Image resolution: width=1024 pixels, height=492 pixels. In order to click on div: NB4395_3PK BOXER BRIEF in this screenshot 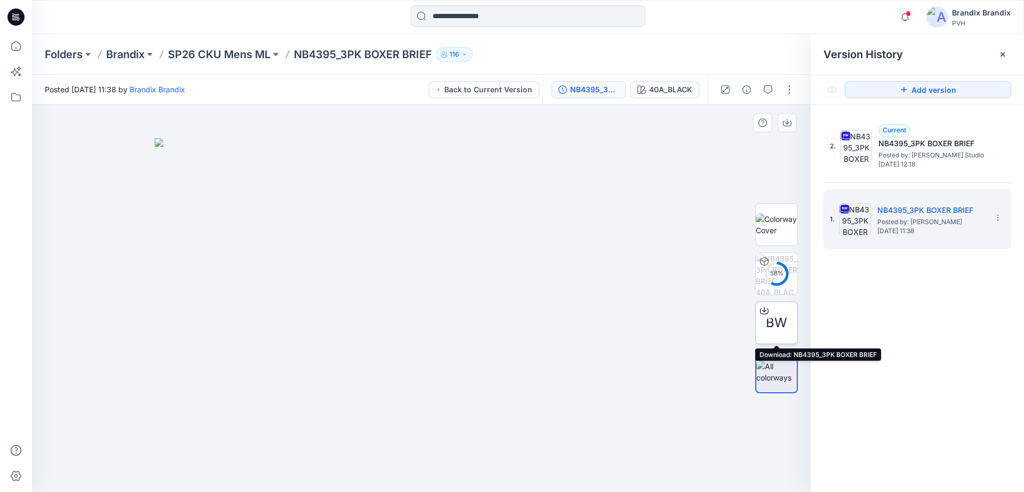, I will do `click(595, 90)`.